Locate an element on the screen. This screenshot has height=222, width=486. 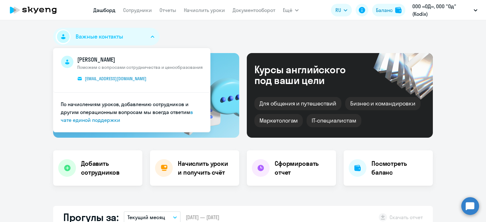
a: Сотрудники is located at coordinates (137, 10).